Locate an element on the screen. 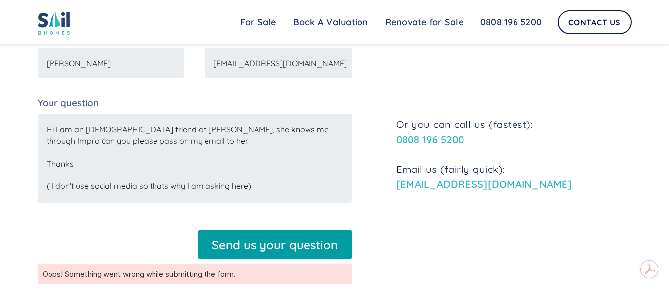 Image resolution: width=669 pixels, height=296 pixels. a: Renovate for Sale is located at coordinates (424, 22).